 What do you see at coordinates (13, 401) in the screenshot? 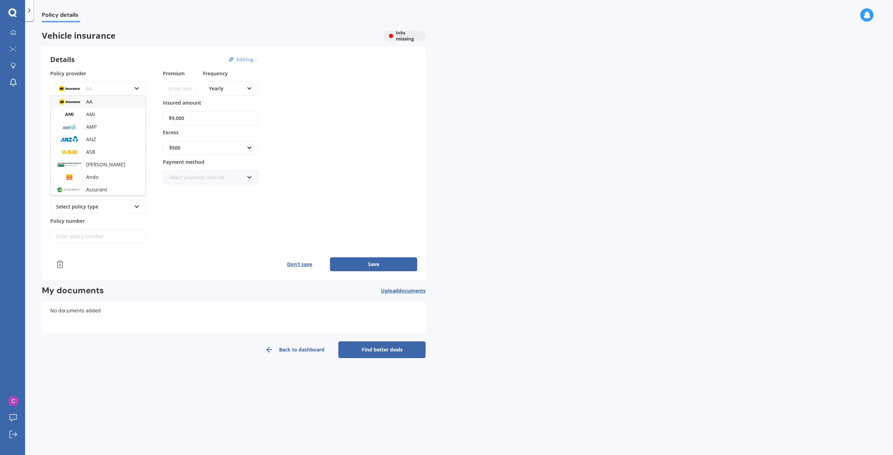
I see `img: ACg8ocJ32ttaQ5V9RwVQc4nQnvGKGia4jHd0-Ycrpou0vtaNA4yHRA=s96-c` at bounding box center [13, 401].